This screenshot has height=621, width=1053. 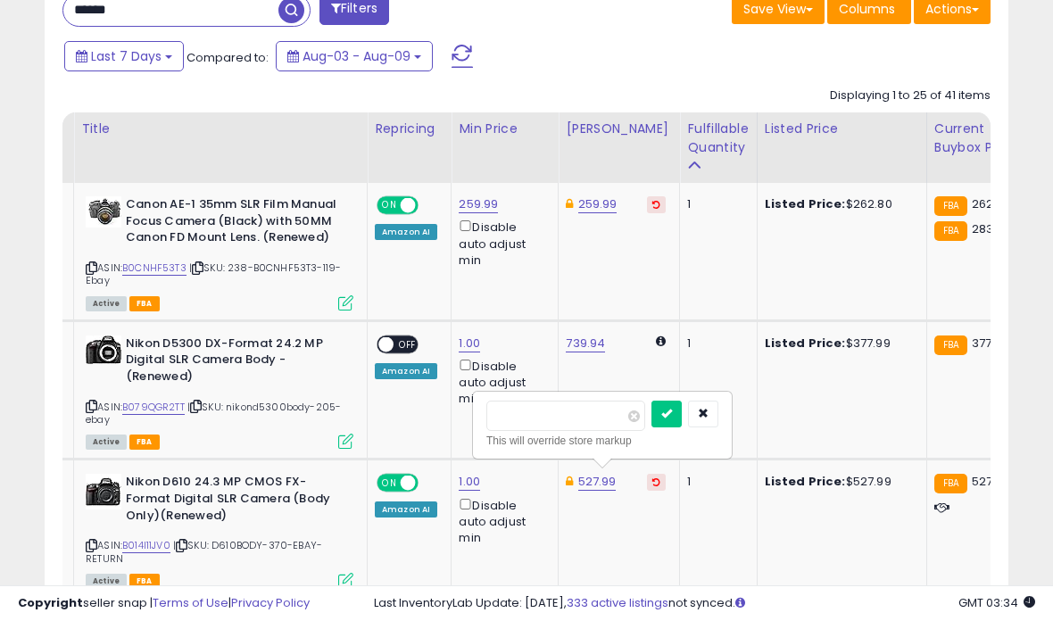 What do you see at coordinates (617, 602) in the screenshot?
I see `a: 333 active listings` at bounding box center [617, 602].